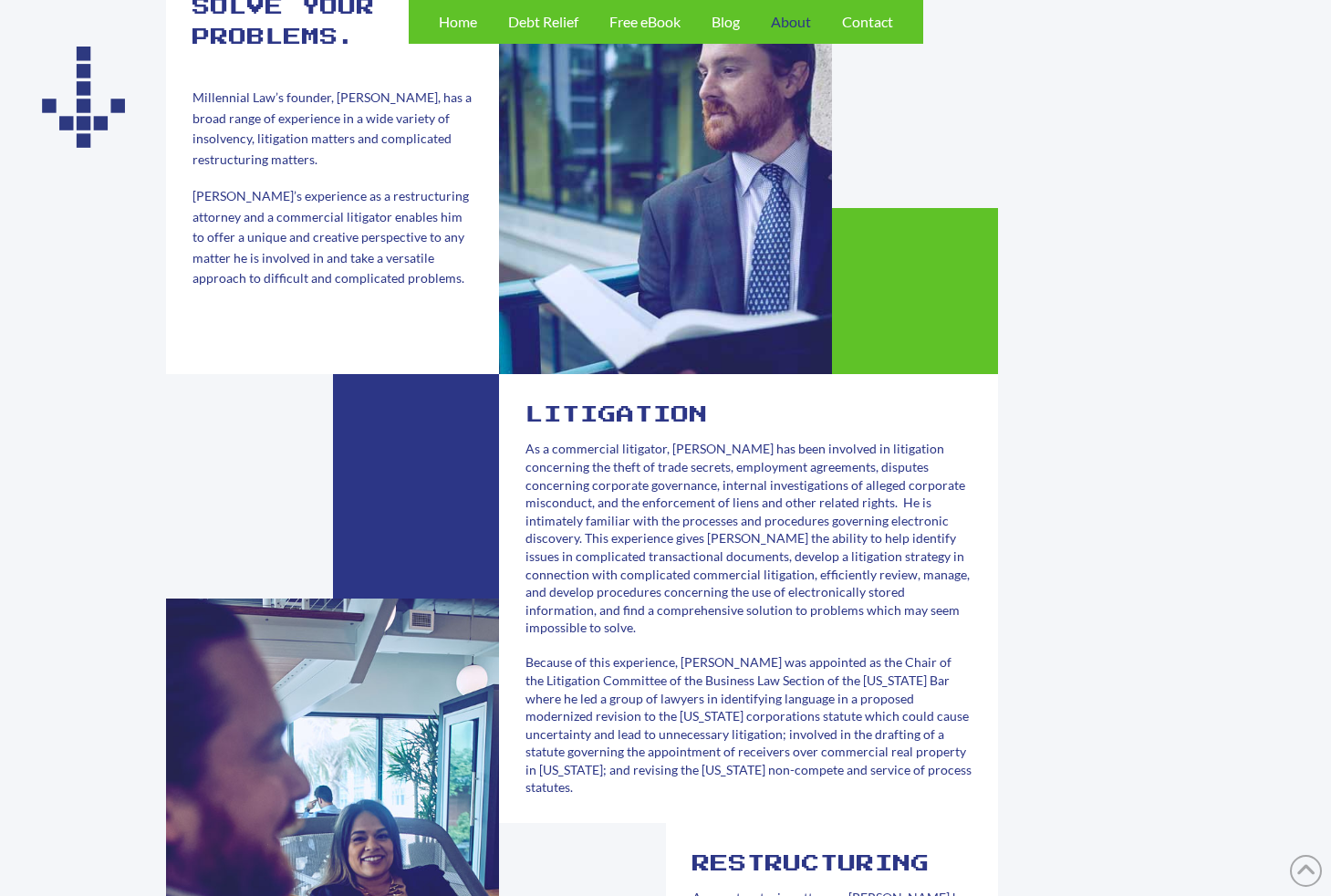 The height and width of the screenshot is (896, 1331). I want to click on span: About, so click(791, 22).